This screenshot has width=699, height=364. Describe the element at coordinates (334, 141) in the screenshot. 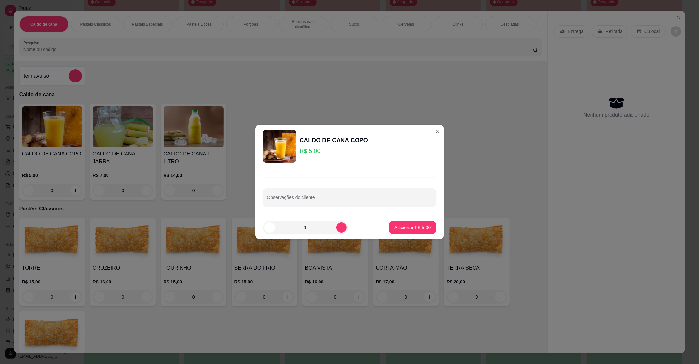

I see `div: CALDO DE CANA COPO` at that location.